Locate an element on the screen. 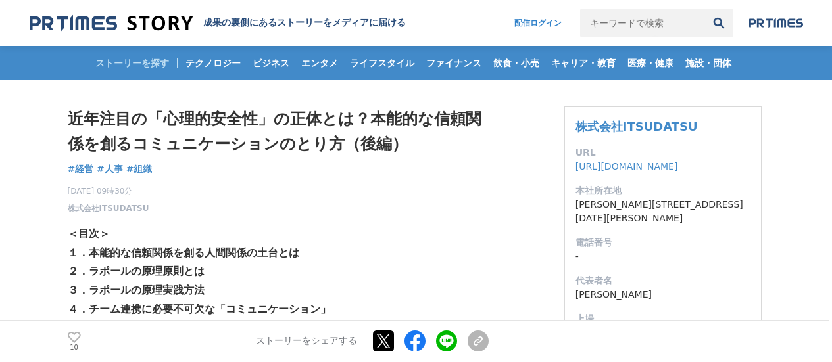  img: prtimes is located at coordinates (776, 23).